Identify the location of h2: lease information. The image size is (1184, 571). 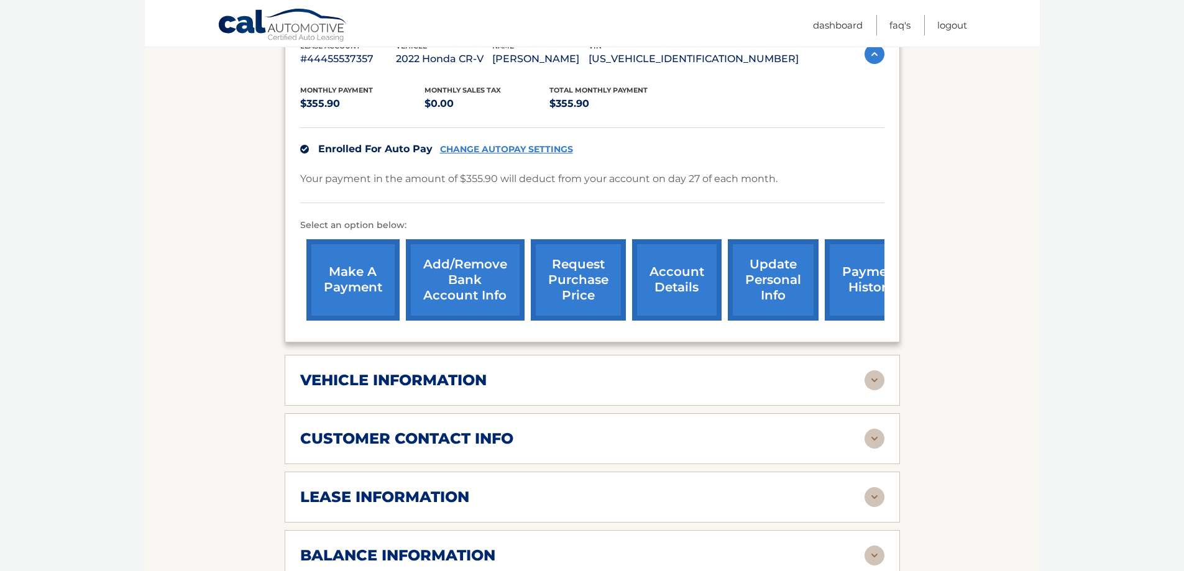
(385, 497).